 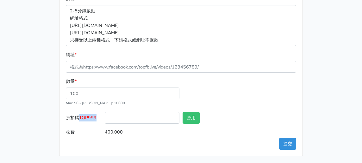 What do you see at coordinates (181, 66) in the screenshot?
I see `input: 格式為https://www.facebook.com/topfblive/videos/123456789/` at bounding box center [181, 66].